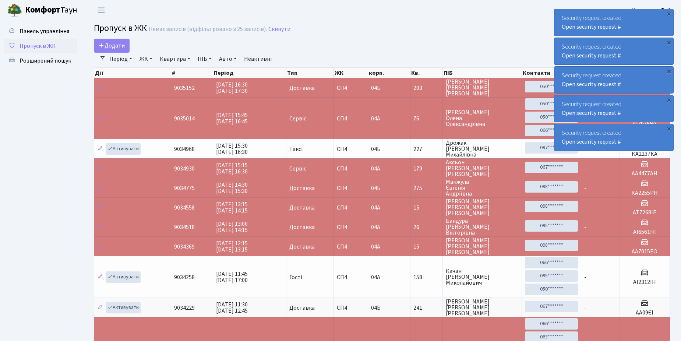 The image size is (681, 341). I want to click on a: Панель управління, so click(40, 31).